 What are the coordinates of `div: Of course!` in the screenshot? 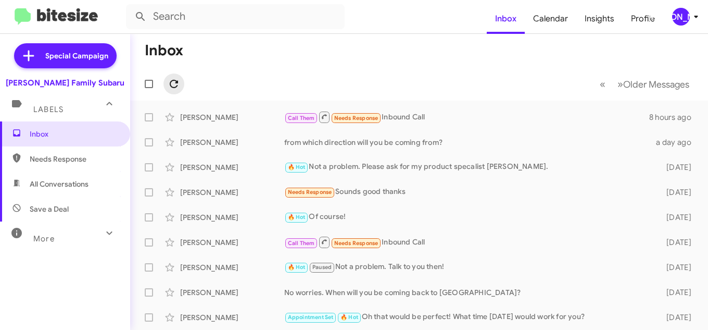 It's located at (470, 217).